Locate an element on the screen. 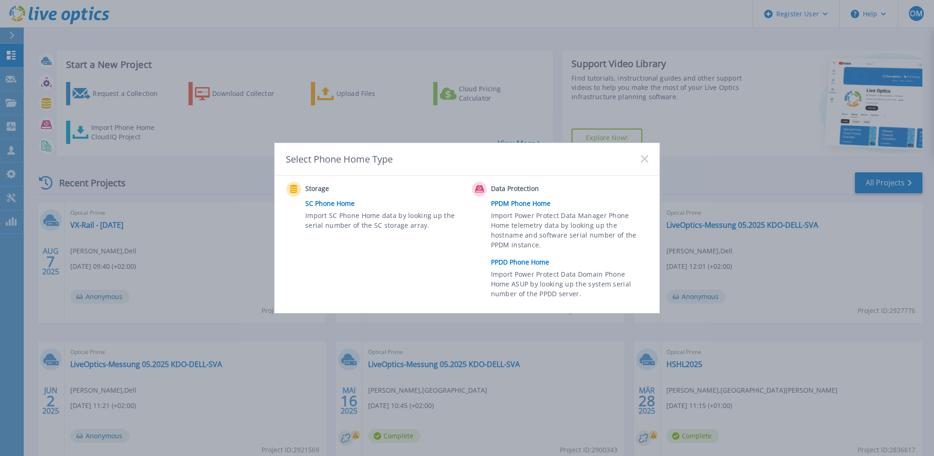 This screenshot has width=934, height=456. a: PPDD Phone Home is located at coordinates (572, 262).